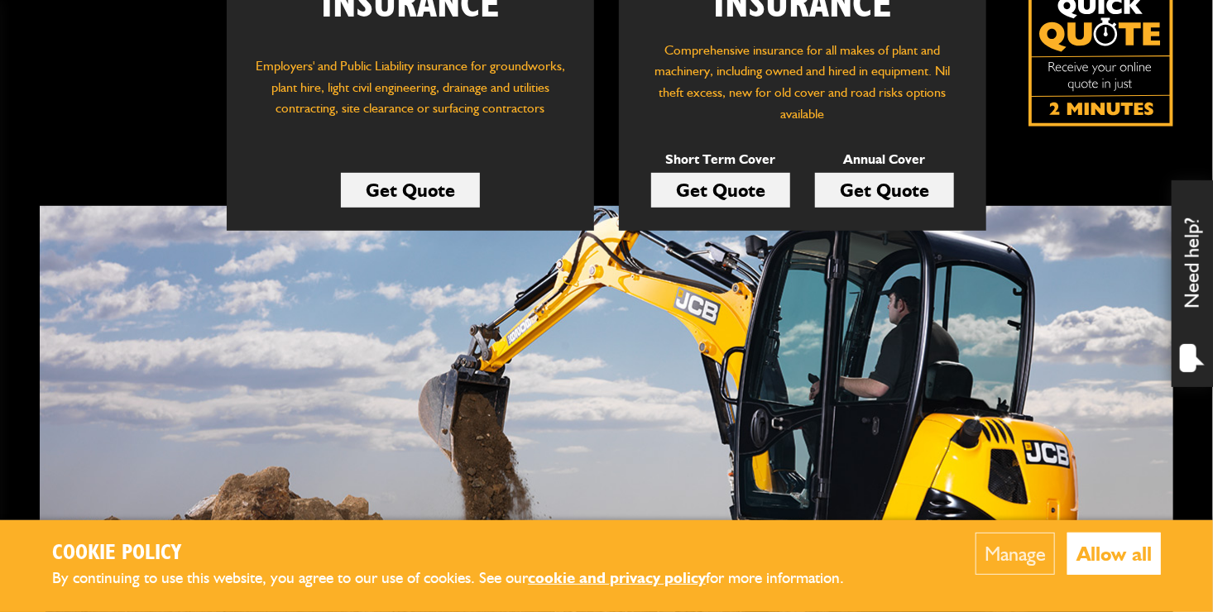 The height and width of the screenshot is (612, 1213). I want to click on p: Employers' and Public Liability insurance for groundworks, plant hire, light civil engineering, d..., so click(410, 95).